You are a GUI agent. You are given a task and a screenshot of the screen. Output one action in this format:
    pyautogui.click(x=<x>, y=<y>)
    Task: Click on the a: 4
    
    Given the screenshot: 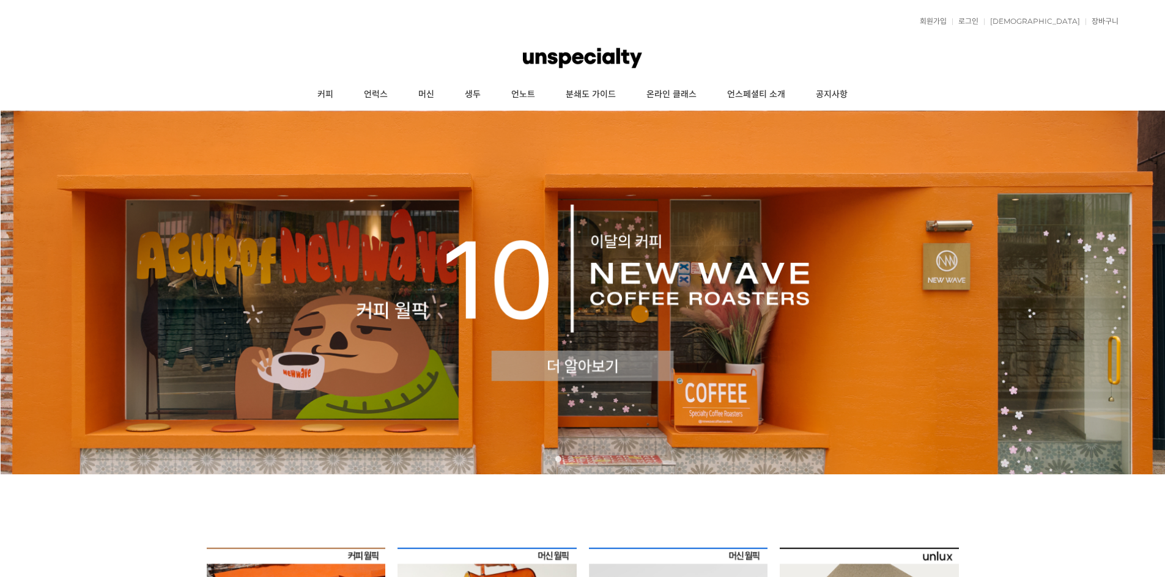 What is the action you would take?
    pyautogui.click(x=595, y=459)
    